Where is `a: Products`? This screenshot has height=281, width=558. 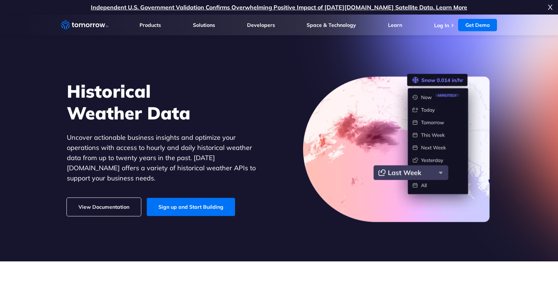
a: Products is located at coordinates (150, 25).